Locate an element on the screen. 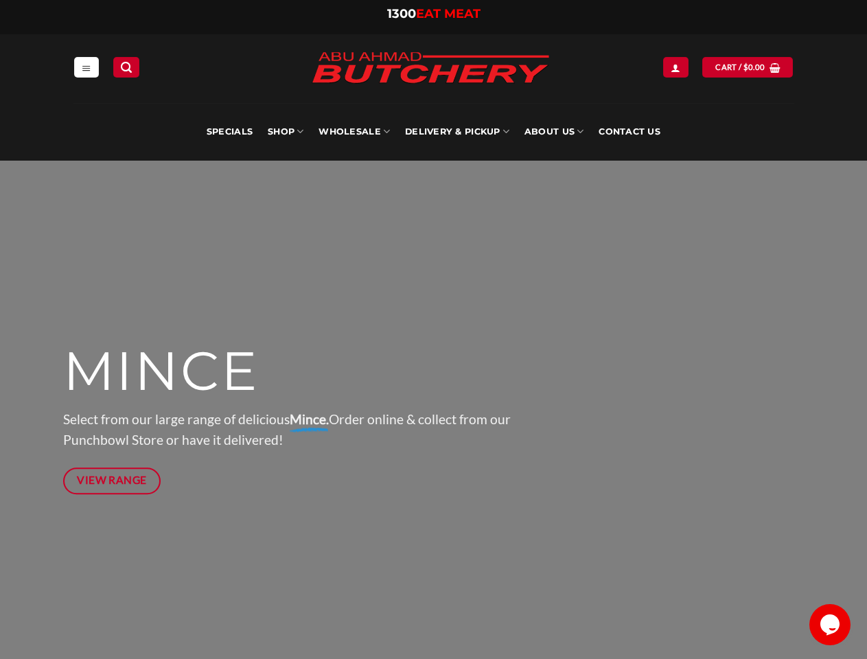  span: 1300 is located at coordinates (402, 14).